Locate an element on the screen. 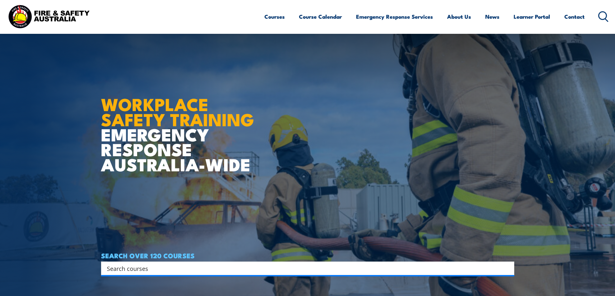  button: Search magnifier button is located at coordinates (507, 269).